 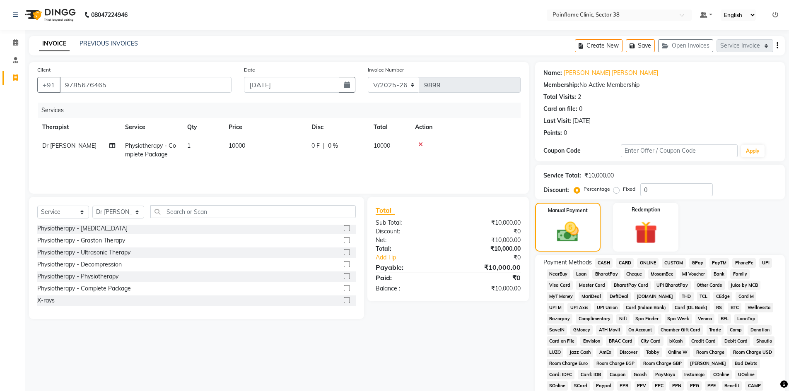 I want to click on span: MariDeal, so click(x=591, y=297).